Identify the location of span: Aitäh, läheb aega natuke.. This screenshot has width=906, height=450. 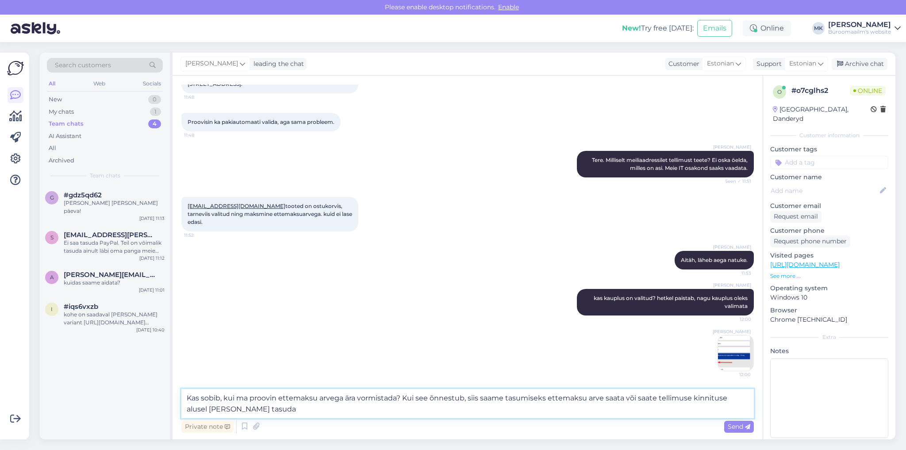
(714, 260).